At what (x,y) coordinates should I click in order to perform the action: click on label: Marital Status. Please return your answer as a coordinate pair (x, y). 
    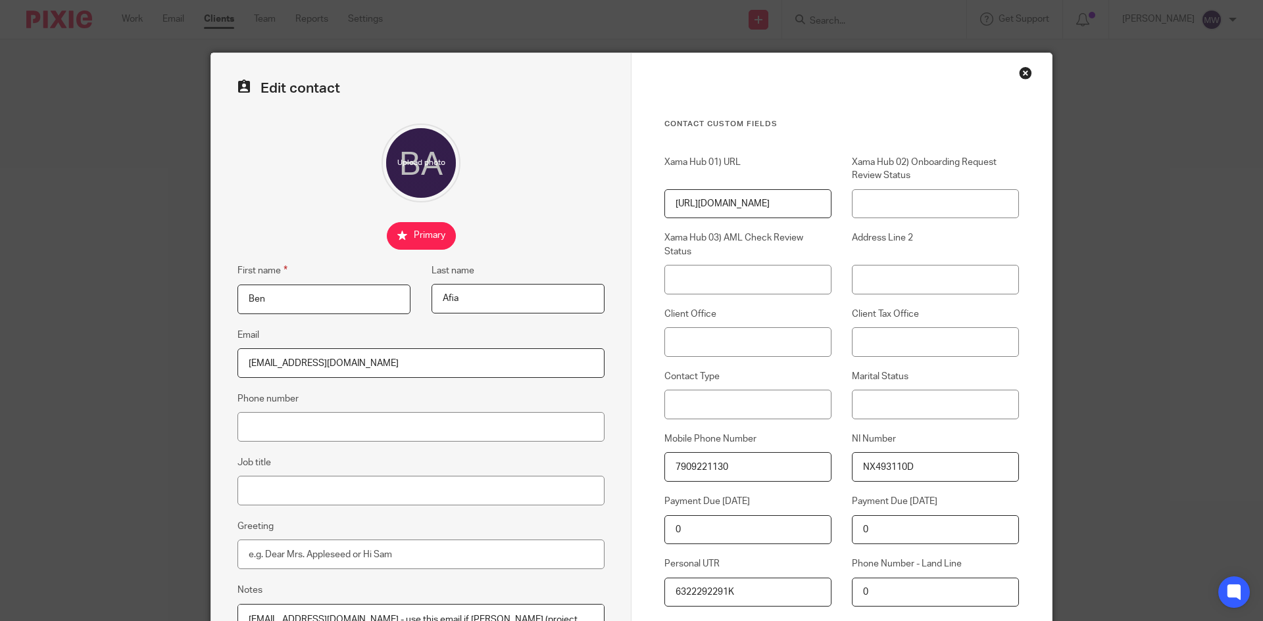
    Looking at the image, I should click on (935, 377).